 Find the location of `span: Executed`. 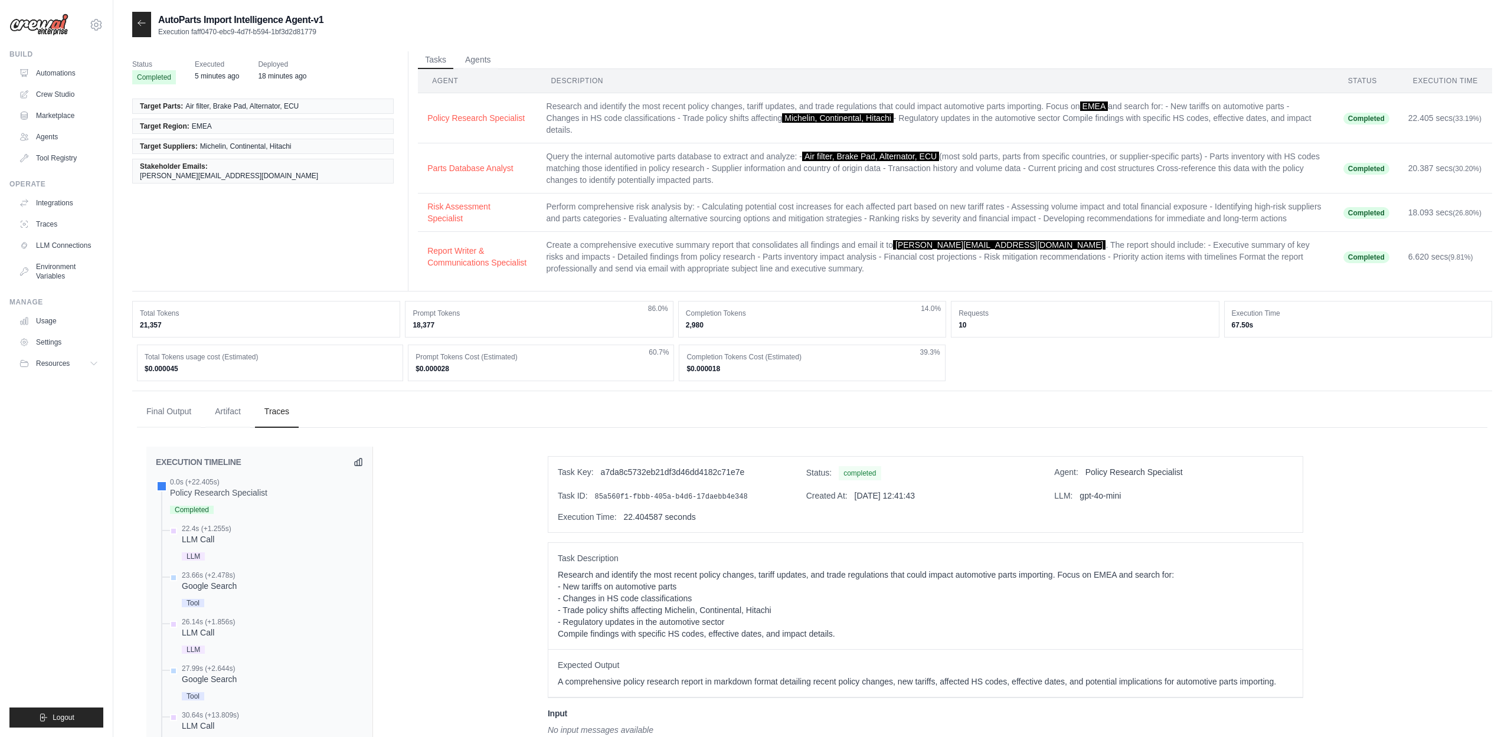

span: Executed is located at coordinates (217, 64).